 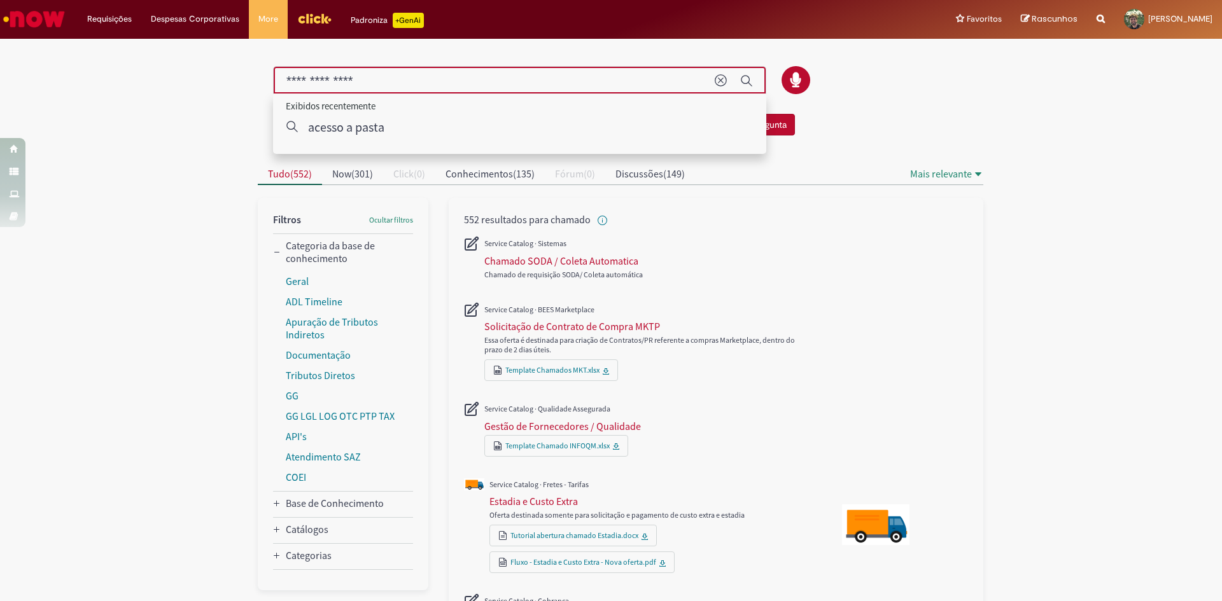 What do you see at coordinates (984, 19) in the screenshot?
I see `span: Favoritos` at bounding box center [984, 19].